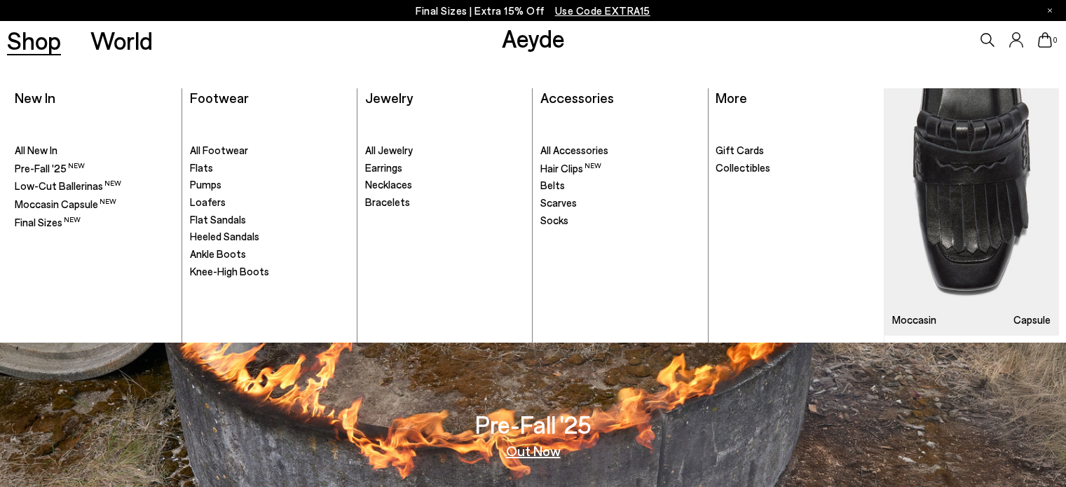  Describe the element at coordinates (270, 203) in the screenshot. I see `a: Loafers` at that location.